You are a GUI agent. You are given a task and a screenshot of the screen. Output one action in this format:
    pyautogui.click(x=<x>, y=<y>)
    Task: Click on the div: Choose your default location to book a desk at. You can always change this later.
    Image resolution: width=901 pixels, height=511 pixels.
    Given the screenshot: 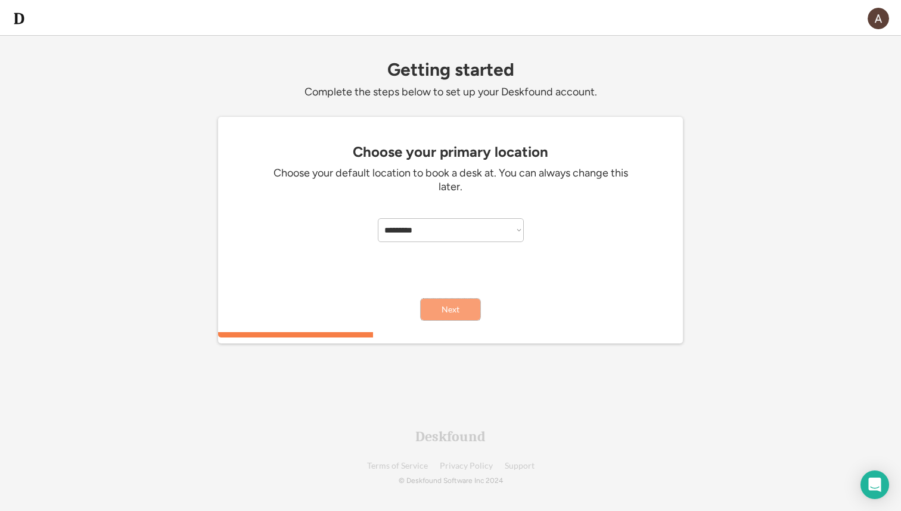 What is the action you would take?
    pyautogui.click(x=451, y=180)
    